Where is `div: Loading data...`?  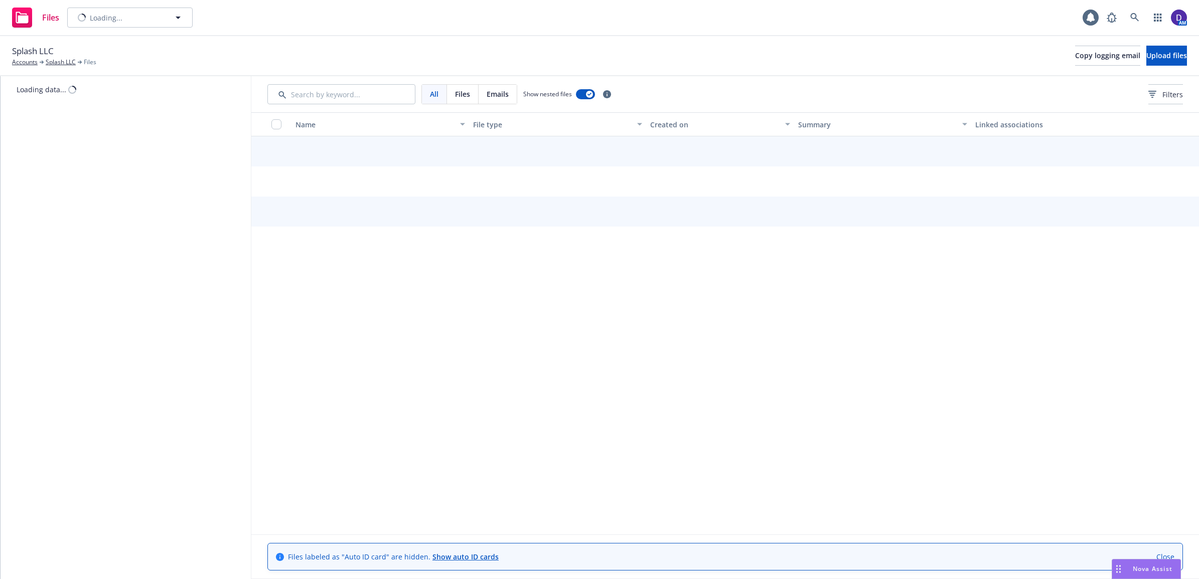 div: Loading data... is located at coordinates (41, 89).